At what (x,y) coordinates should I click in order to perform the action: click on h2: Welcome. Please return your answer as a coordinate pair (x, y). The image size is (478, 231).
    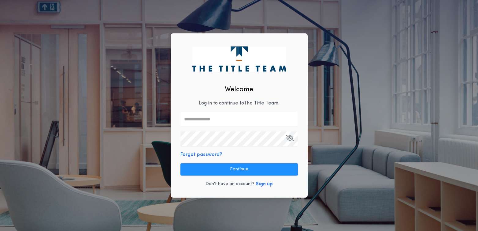
    Looking at the image, I should click on (239, 89).